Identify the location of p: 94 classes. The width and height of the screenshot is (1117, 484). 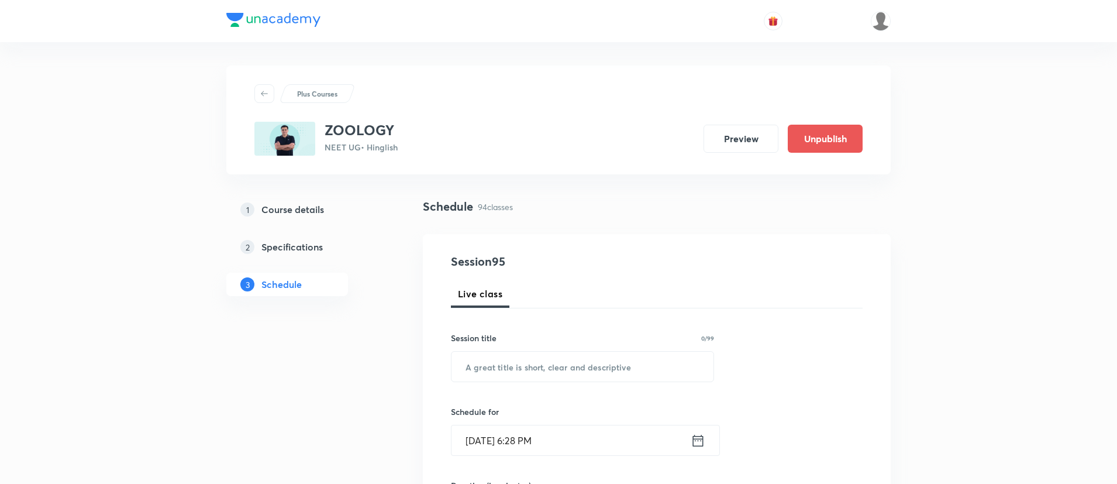
(496, 207).